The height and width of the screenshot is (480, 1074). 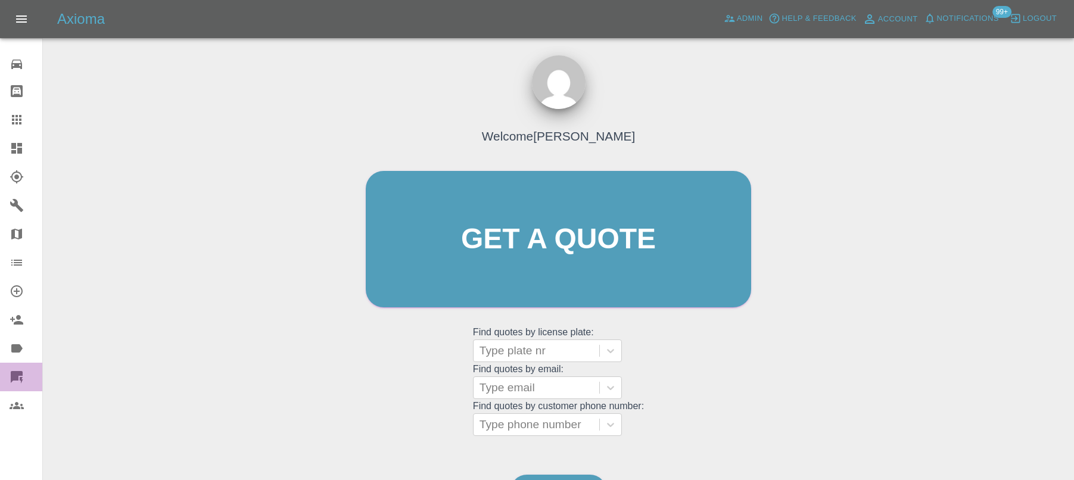 I want to click on a: Account, so click(x=890, y=19).